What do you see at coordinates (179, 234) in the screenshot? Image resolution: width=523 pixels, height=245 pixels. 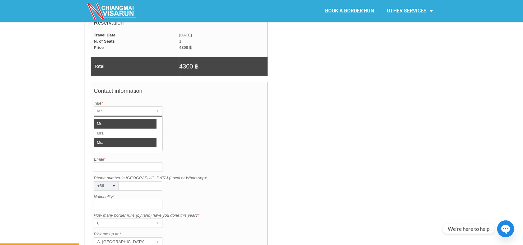 I see `label: Pick me up at:` at bounding box center [179, 234].